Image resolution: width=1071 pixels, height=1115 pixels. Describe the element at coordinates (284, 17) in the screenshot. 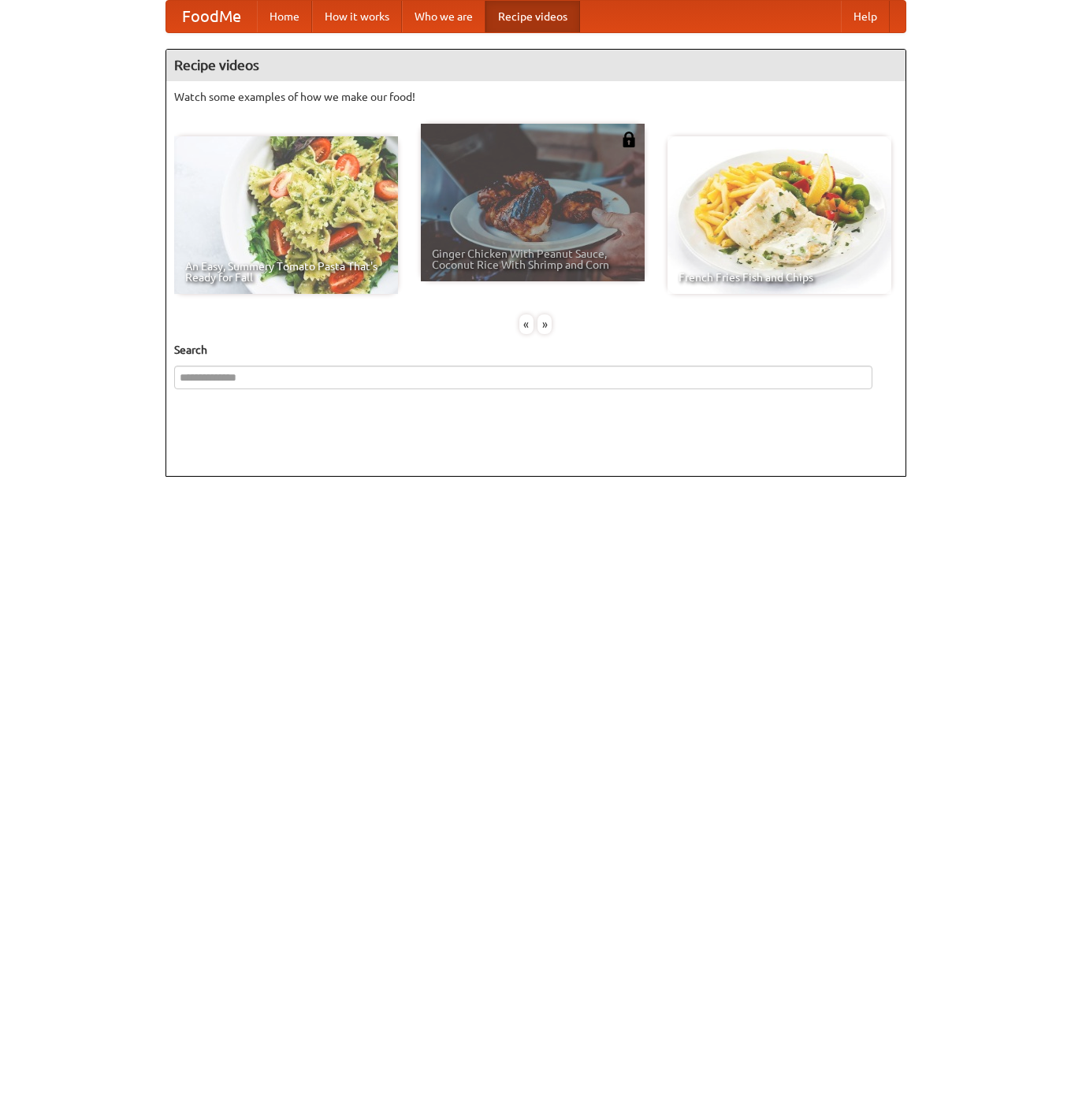

I see `a: Home` at that location.